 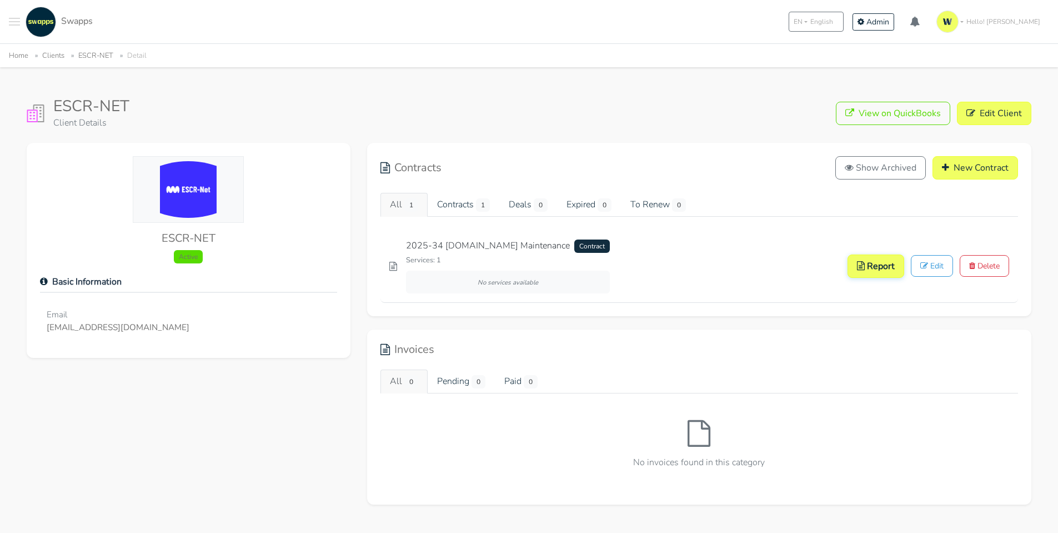 What do you see at coordinates (816, 22) in the screenshot?
I see `button: ENEnglish` at bounding box center [816, 22].